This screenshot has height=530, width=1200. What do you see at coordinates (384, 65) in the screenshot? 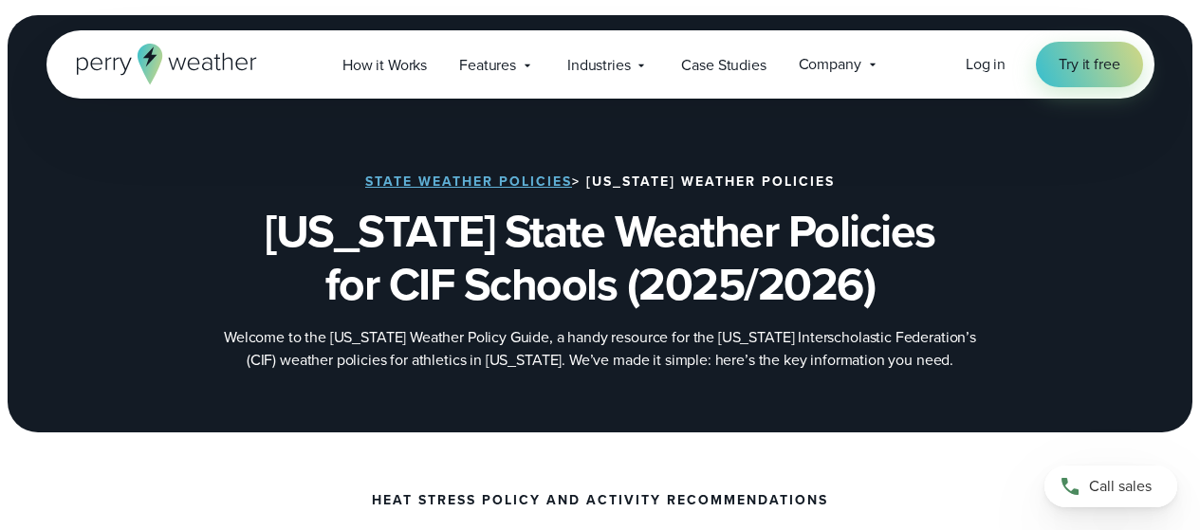
I see `span: How it Works` at bounding box center [384, 65].